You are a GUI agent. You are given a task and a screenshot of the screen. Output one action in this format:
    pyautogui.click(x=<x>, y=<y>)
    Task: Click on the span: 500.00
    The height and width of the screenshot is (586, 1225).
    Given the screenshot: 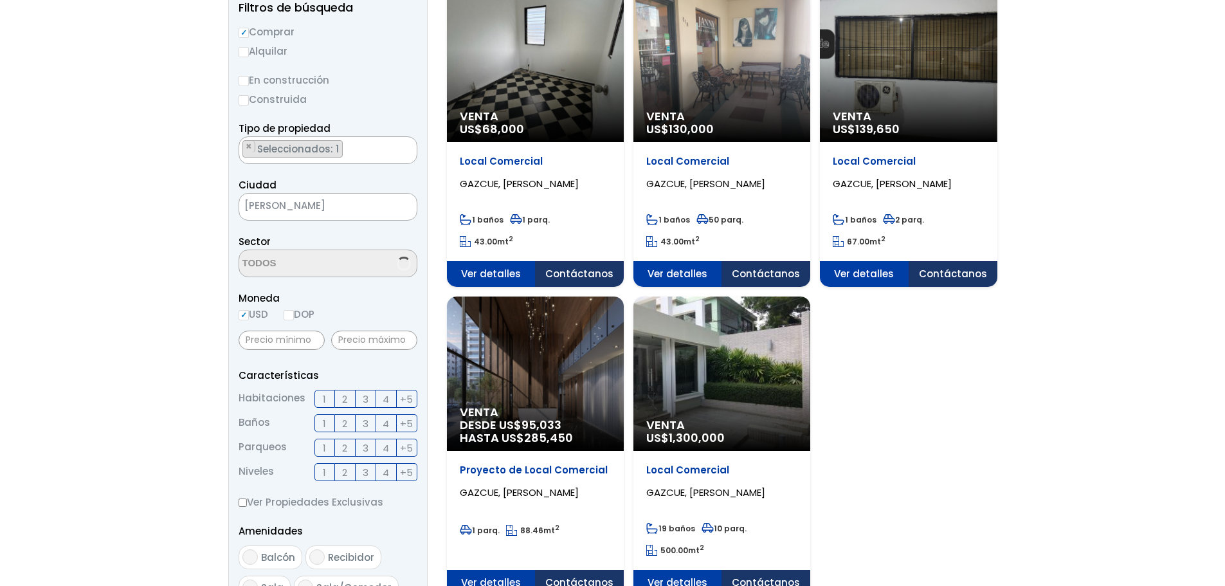 What is the action you would take?
    pyautogui.click(x=674, y=550)
    